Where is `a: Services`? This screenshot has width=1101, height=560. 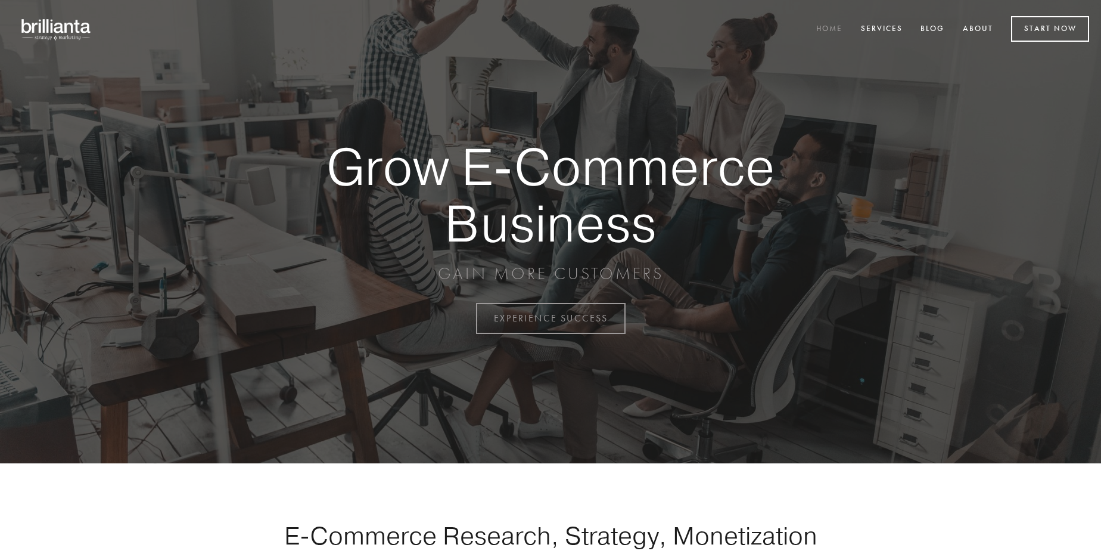
a: Services is located at coordinates (882, 29).